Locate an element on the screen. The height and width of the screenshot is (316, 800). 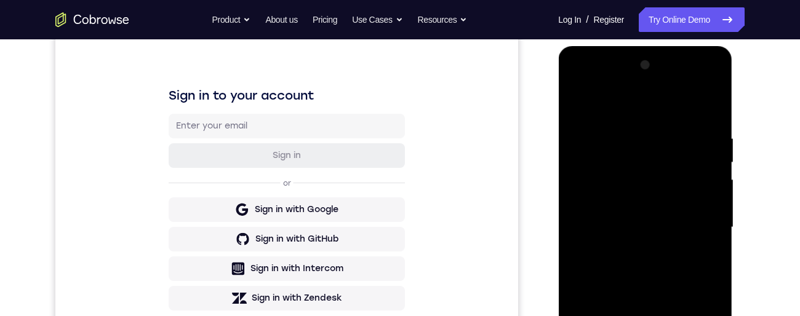
button: Sign in with Intercom is located at coordinates (231, 267).